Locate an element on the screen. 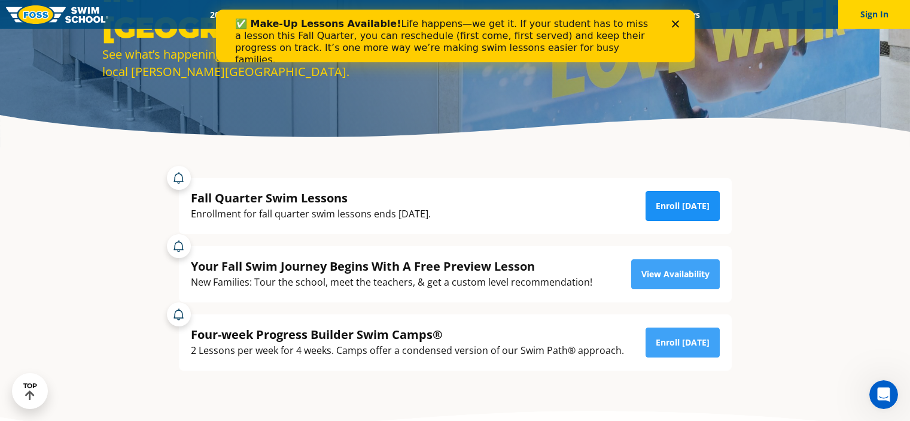  a: Swim Path® Program is located at coordinates (377, 14).